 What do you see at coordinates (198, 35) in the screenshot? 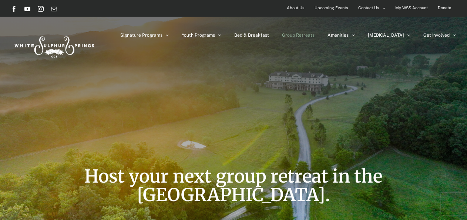
I see `span: Youth Programs` at bounding box center [198, 35].